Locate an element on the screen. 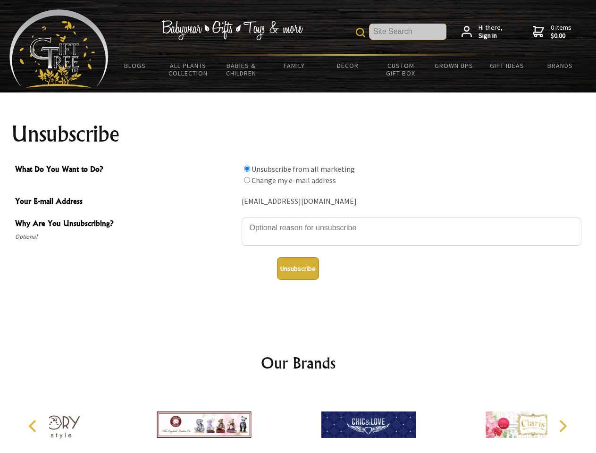 This screenshot has height=453, width=596. h2: Our Brands is located at coordinates (298, 363).